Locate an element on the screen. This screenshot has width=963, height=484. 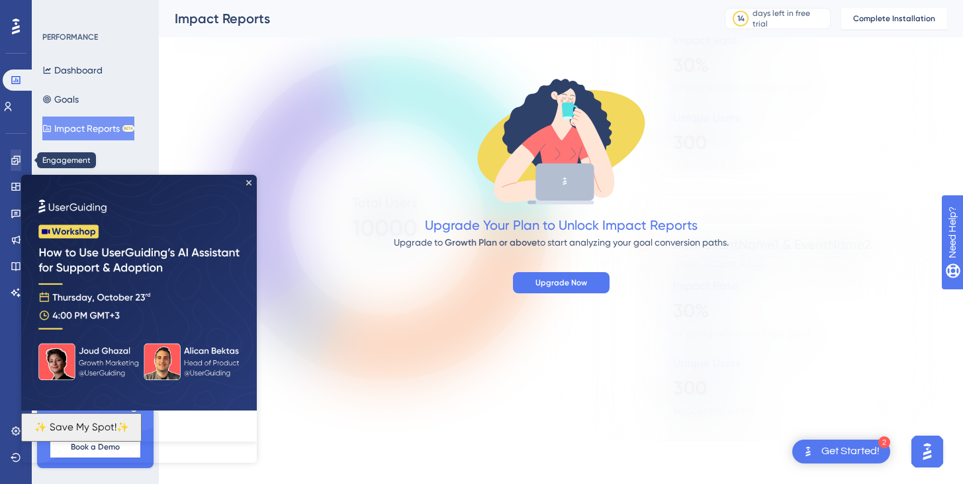
span: Complete Installation is located at coordinates (894, 19).